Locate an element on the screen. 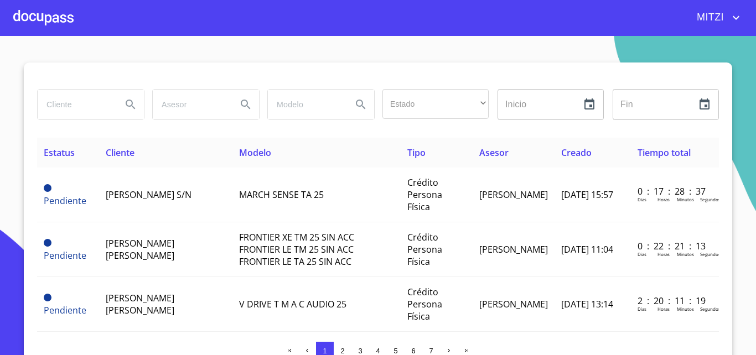 This screenshot has height=355, width=756. span: 5 is located at coordinates (395, 351).